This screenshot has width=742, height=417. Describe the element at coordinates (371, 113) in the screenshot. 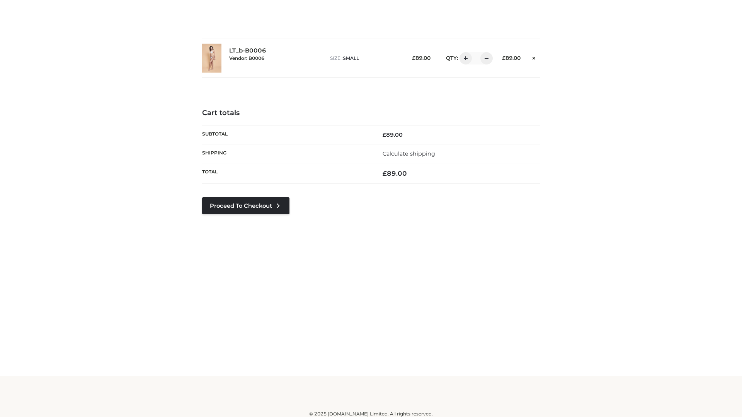

I see `h4: Cart totals` at that location.